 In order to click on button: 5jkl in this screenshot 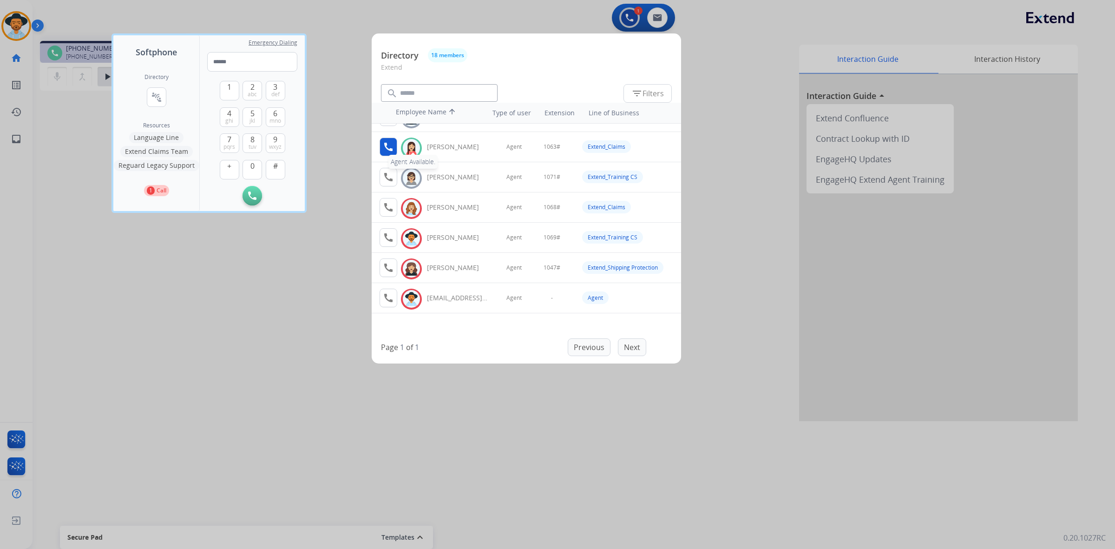, I will do `click(252, 117)`.